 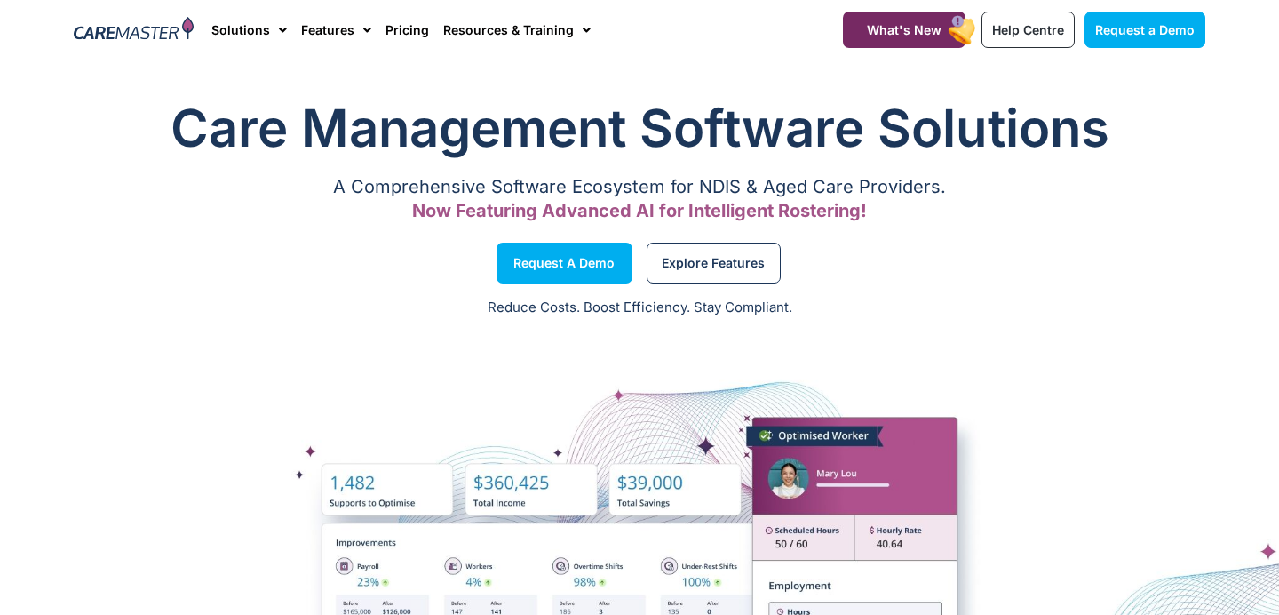 I want to click on span: What's New, so click(x=904, y=29).